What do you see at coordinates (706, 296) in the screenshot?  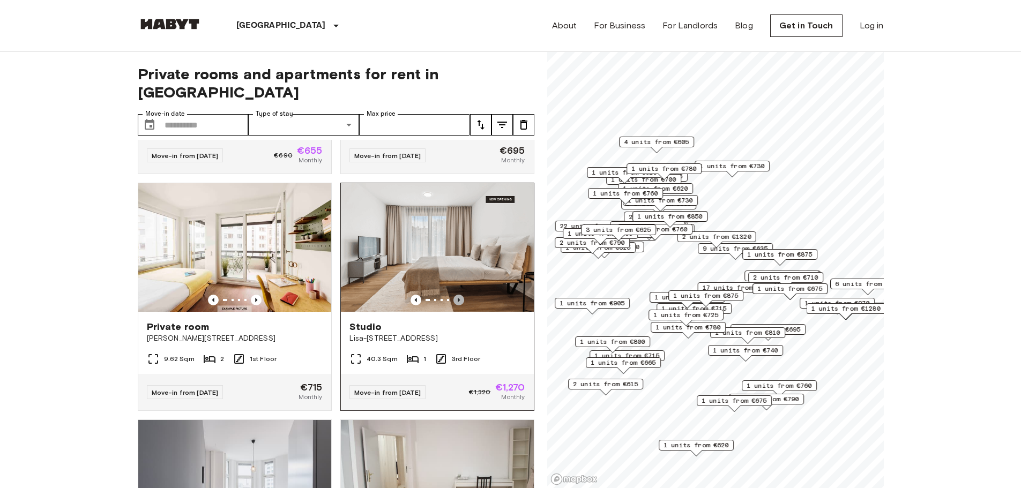 I see `span: 1 units from €875` at bounding box center [706, 296].